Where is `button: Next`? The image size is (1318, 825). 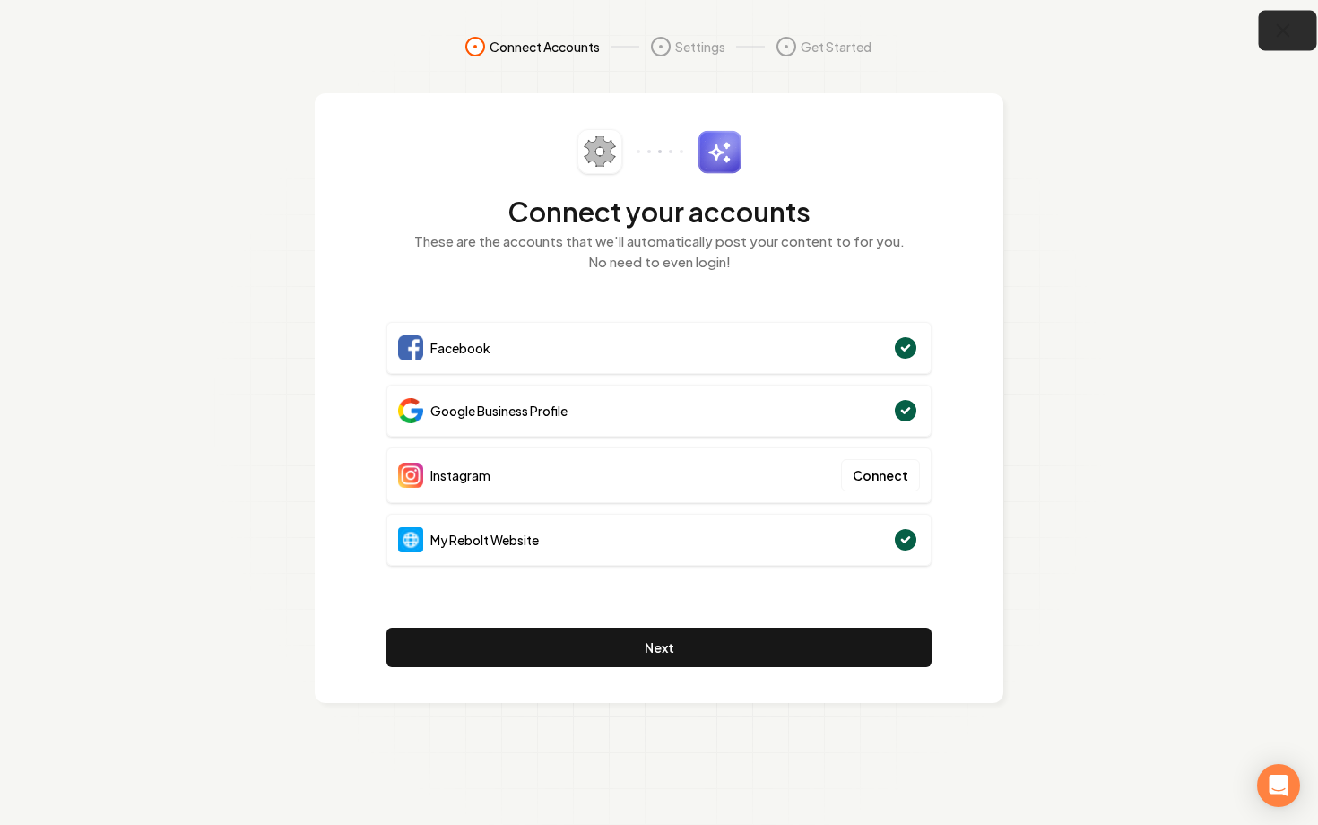 button: Next is located at coordinates (659, 647).